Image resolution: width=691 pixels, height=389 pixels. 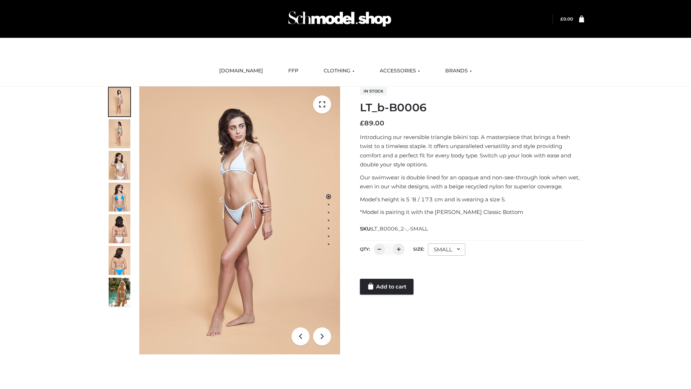 What do you see at coordinates (400, 71) in the screenshot?
I see `a: ACCESSORIES` at bounding box center [400, 71].